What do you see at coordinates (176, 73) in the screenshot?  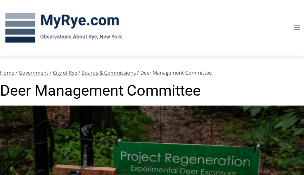 I see `span: Deer Management Committee` at bounding box center [176, 73].